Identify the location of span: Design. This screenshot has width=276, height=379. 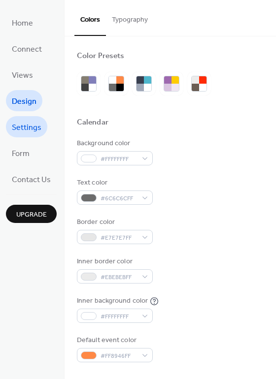
(24, 101).